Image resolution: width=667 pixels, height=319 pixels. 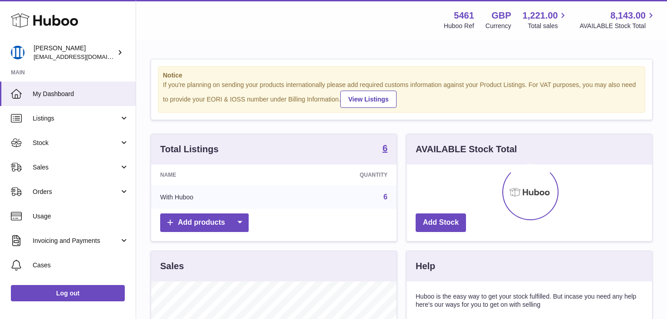 I want to click on strong: GBP, so click(x=501, y=15).